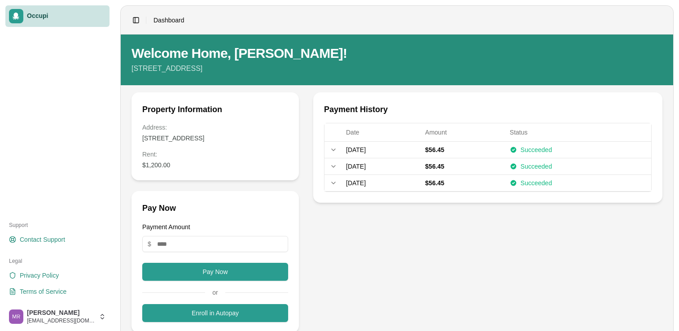  Describe the element at coordinates (169, 20) in the screenshot. I see `nav: breadcrumb` at that location.